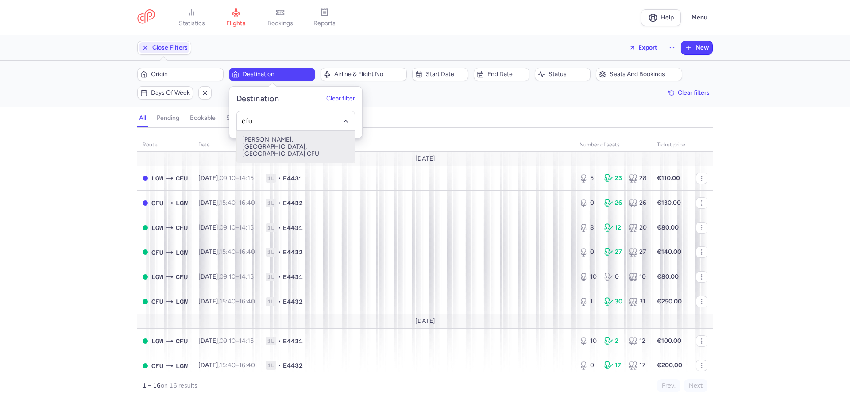  I want to click on h4: bookable, so click(203, 118).